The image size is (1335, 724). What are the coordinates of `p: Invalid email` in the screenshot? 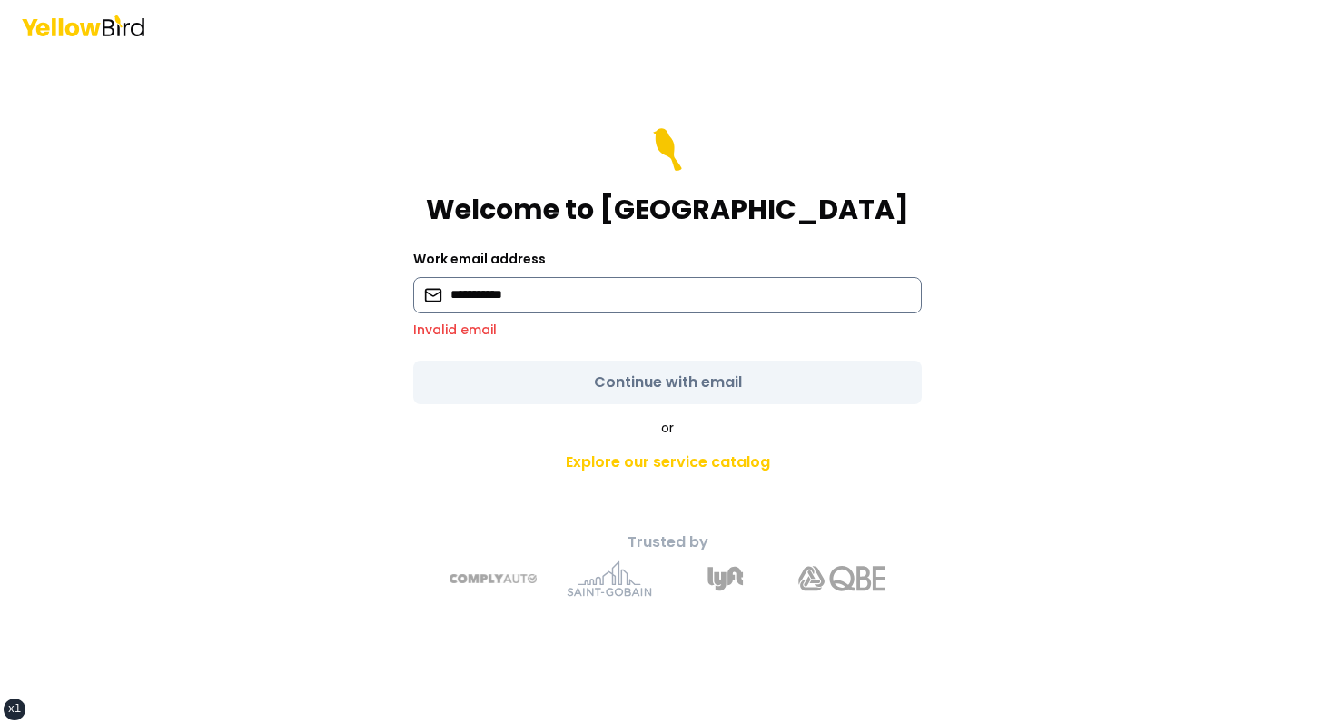 It's located at (668, 330).